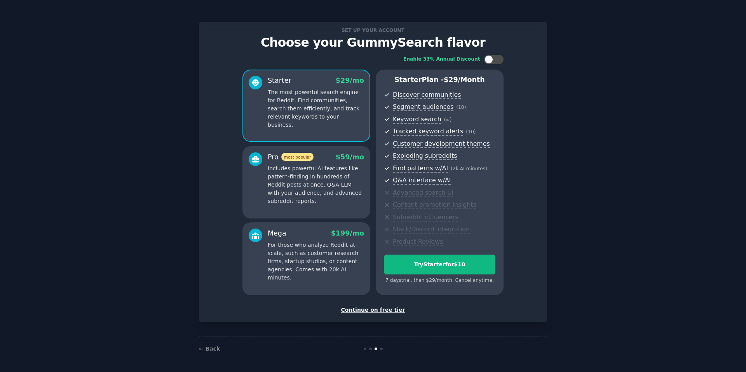 This screenshot has height=372, width=746. What do you see at coordinates (291, 157) in the screenshot?
I see `div: Pro` at bounding box center [291, 157].